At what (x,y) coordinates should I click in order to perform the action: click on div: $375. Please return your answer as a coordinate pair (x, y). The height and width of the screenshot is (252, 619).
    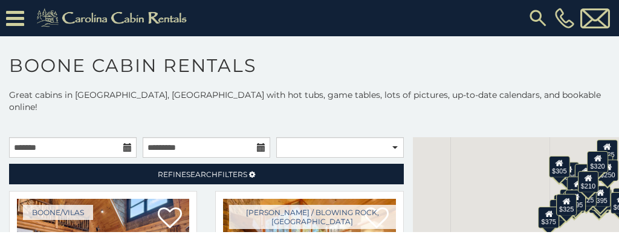
    Looking at the image, I should click on (549, 217).